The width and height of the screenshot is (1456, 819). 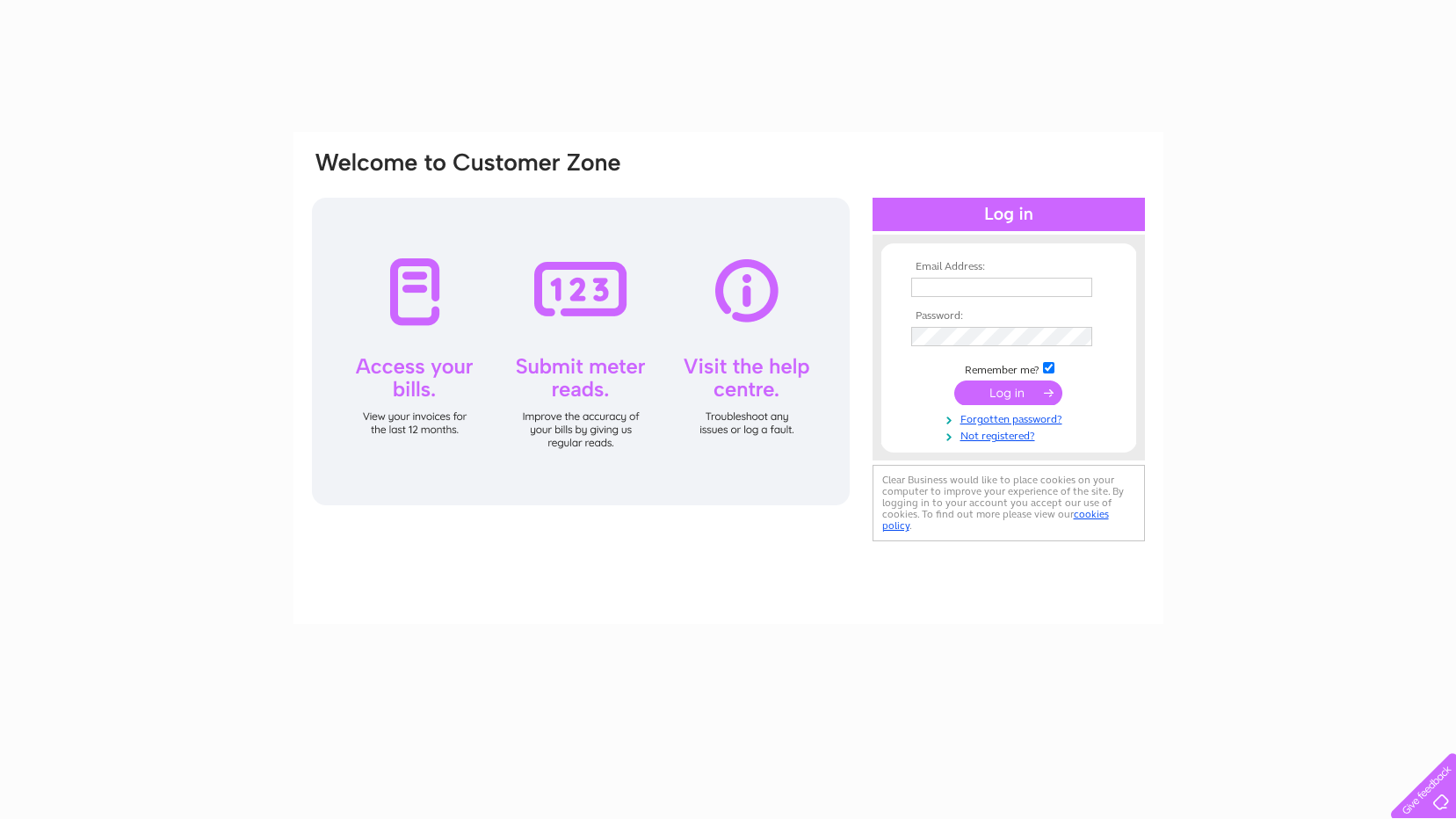 I want to click on td: Remember me?, so click(x=1009, y=368).